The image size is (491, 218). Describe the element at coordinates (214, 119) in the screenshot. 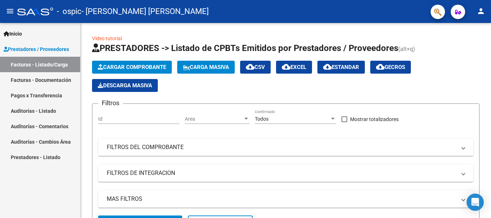

I see `span: Area` at that location.